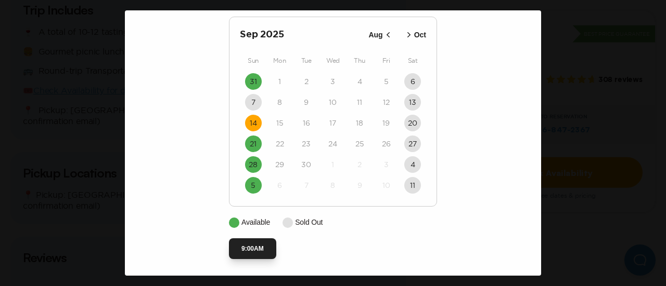  What do you see at coordinates (386, 102) in the screenshot?
I see `time: 12` at bounding box center [386, 102].